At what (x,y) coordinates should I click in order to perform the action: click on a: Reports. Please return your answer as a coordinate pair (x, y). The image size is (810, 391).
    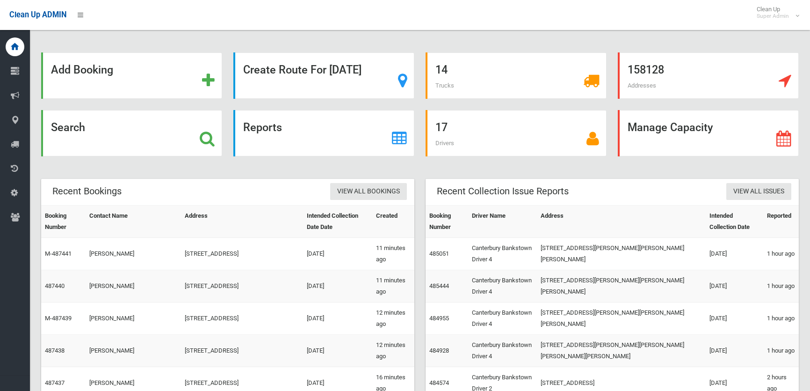
    Looking at the image, I should click on (324, 133).